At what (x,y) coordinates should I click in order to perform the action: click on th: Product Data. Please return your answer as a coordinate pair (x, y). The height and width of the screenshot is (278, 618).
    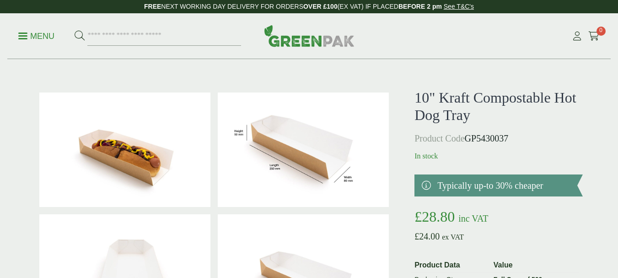
    Looking at the image, I should click on (450, 265).